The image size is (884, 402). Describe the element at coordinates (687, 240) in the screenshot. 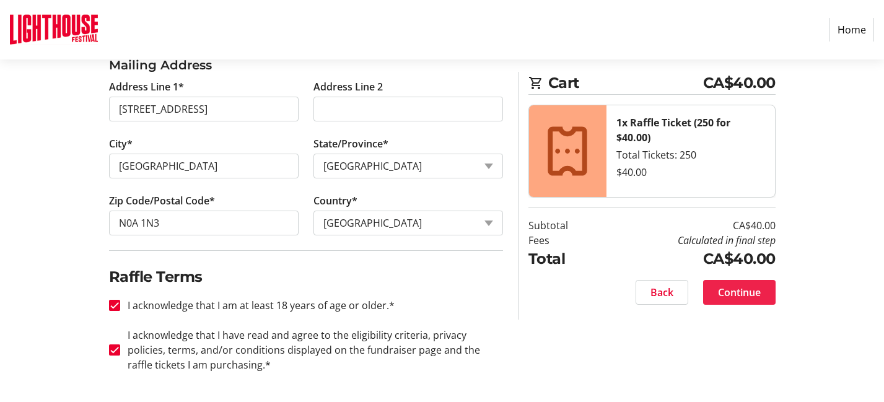

I see `td: Calculated in final step` at that location.